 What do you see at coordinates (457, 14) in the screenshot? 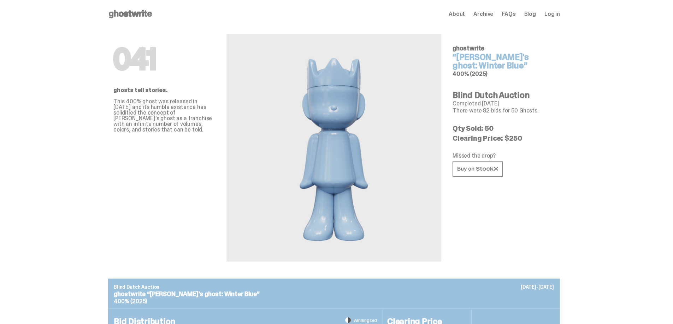
I see `span: About` at bounding box center [457, 14].